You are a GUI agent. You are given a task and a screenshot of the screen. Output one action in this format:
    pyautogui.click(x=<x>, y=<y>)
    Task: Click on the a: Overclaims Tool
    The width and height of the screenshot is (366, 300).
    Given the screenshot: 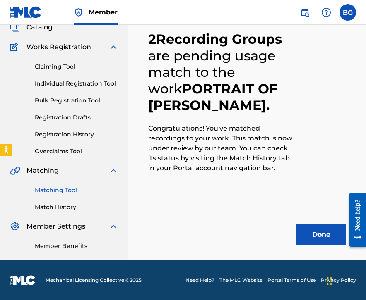 What is the action you would take?
    pyautogui.click(x=77, y=151)
    